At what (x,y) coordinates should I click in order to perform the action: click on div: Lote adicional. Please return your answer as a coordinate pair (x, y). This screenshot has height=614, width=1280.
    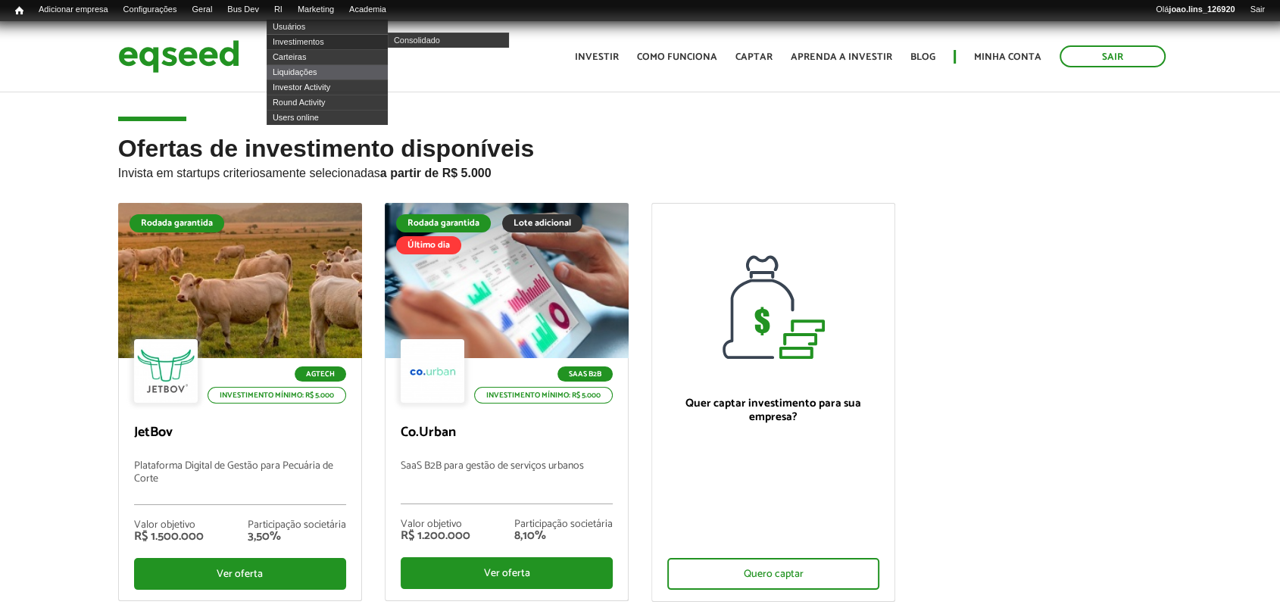
    Looking at the image, I should click on (542, 223).